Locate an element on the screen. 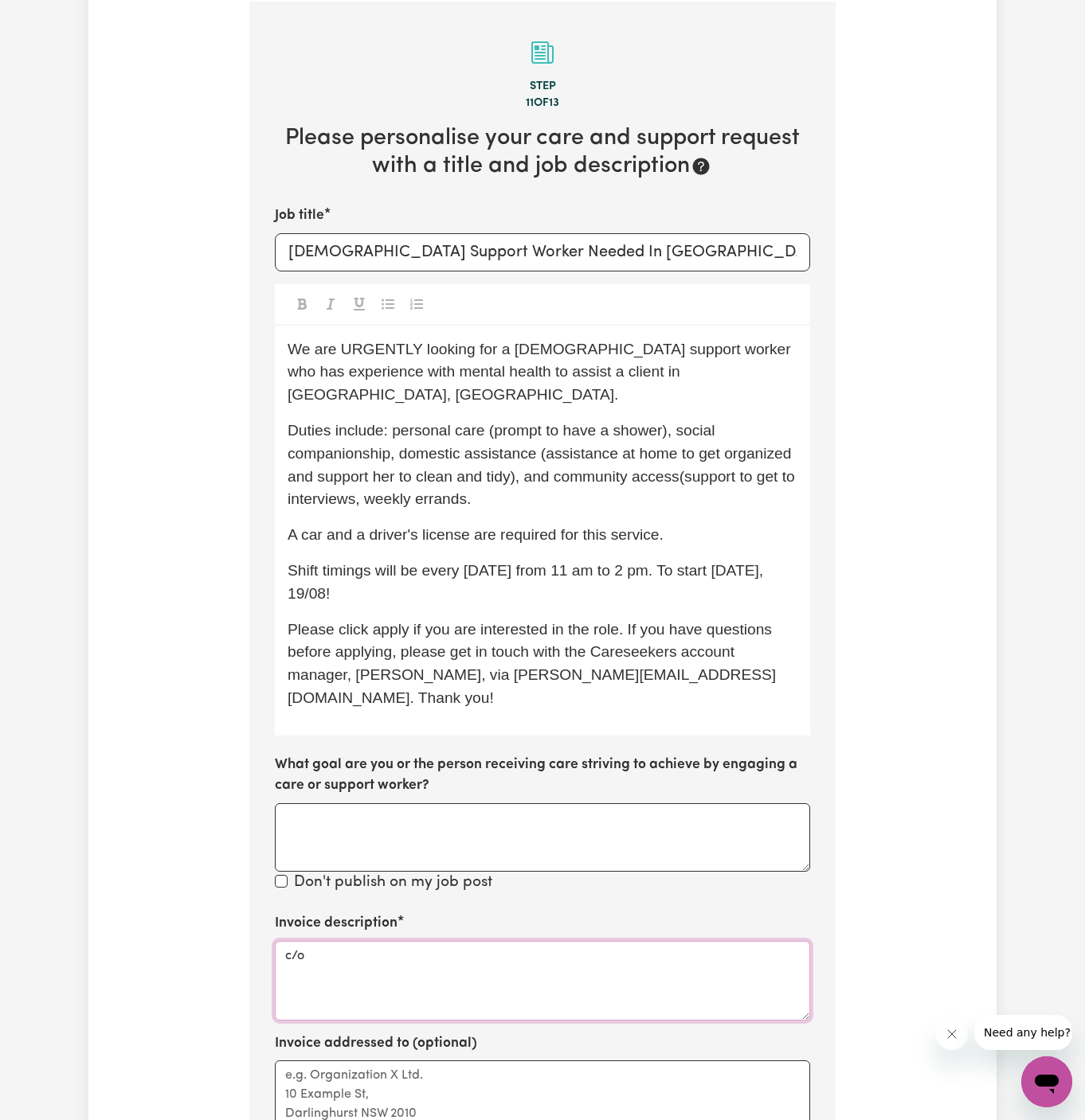 This screenshot has height=1120, width=1085. div: 11 of 13 is located at coordinates (542, 104).